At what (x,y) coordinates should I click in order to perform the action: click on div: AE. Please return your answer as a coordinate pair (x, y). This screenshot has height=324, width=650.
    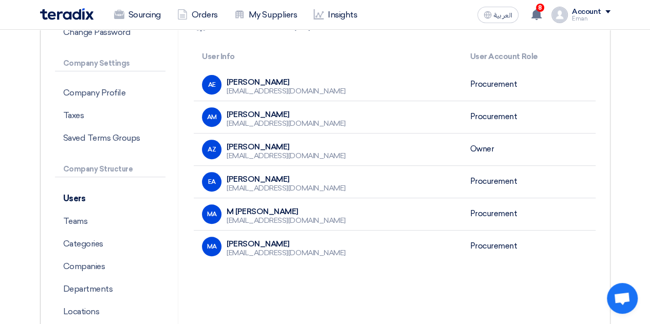
    Looking at the image, I should click on (212, 85).